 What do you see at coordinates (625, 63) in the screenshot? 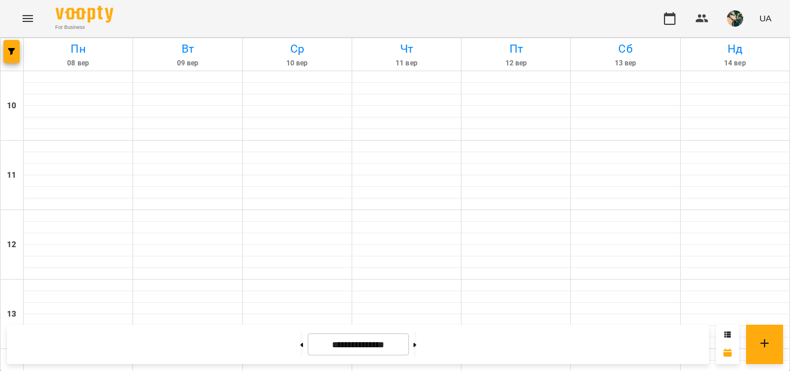
I see `h6: 13 вер` at bounding box center [625, 63].